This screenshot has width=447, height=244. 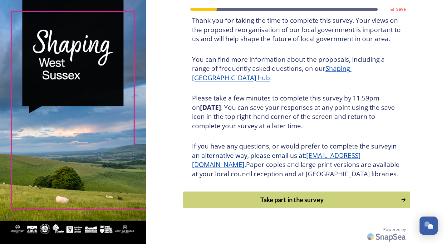 What do you see at coordinates (296, 200) in the screenshot?
I see `button: Continue` at bounding box center [296, 200].